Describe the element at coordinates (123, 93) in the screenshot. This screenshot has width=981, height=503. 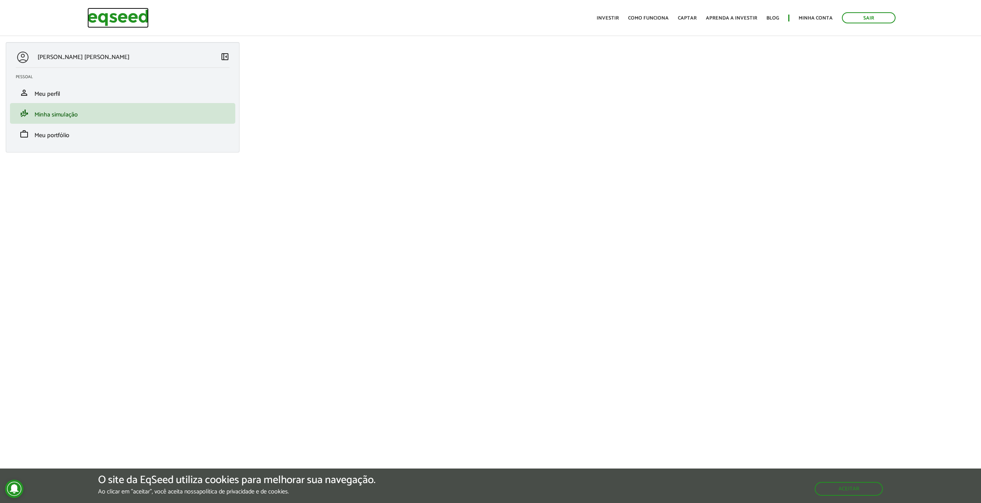
I see `li: Meu perfil` at that location.